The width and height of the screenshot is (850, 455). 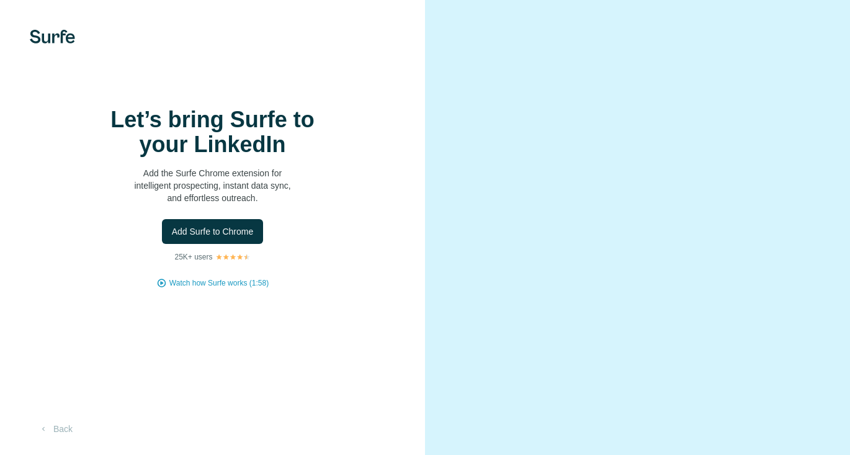 What do you see at coordinates (213, 132) in the screenshot?
I see `h1: Let’s bring Surfe to your LinkedIn` at bounding box center [213, 132].